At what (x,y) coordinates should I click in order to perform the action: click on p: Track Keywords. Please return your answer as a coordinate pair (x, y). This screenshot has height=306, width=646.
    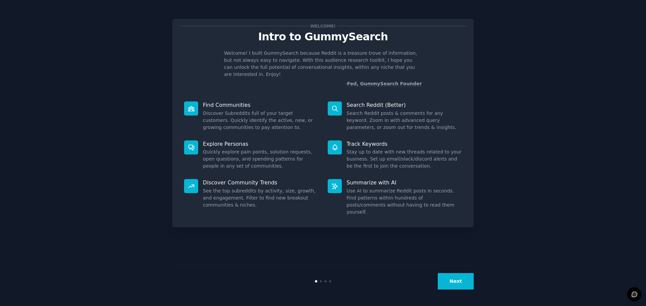
    Looking at the image, I should click on (404, 144).